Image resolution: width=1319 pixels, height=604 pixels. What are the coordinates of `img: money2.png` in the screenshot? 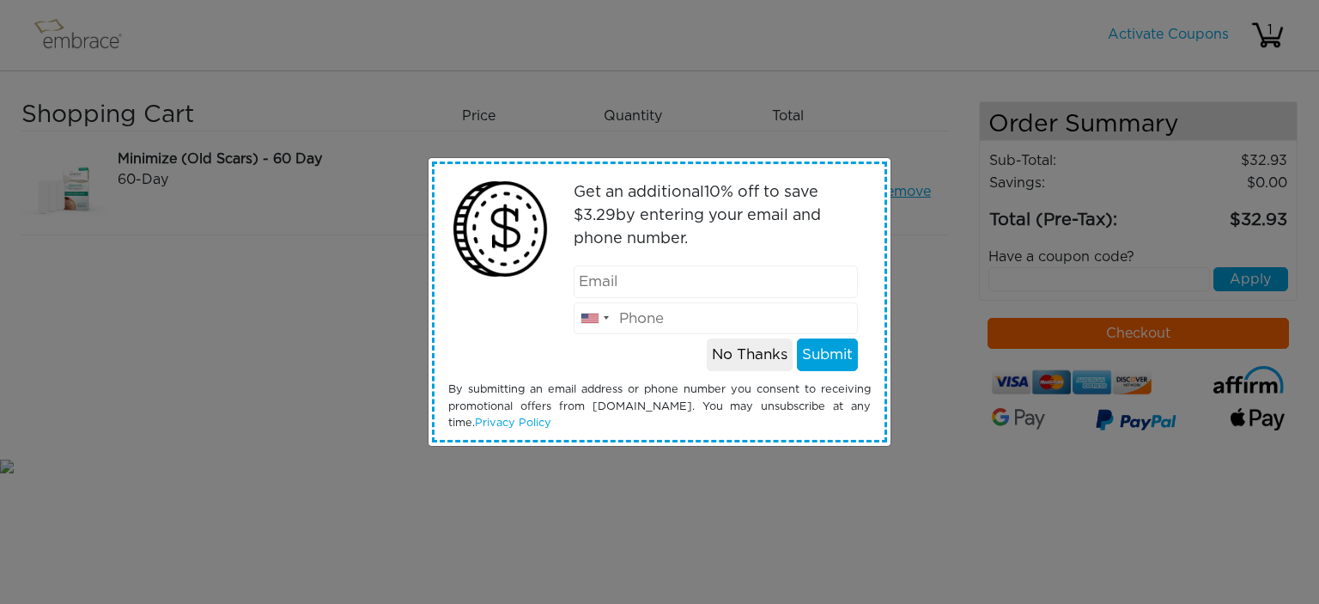 It's located at (500, 228).